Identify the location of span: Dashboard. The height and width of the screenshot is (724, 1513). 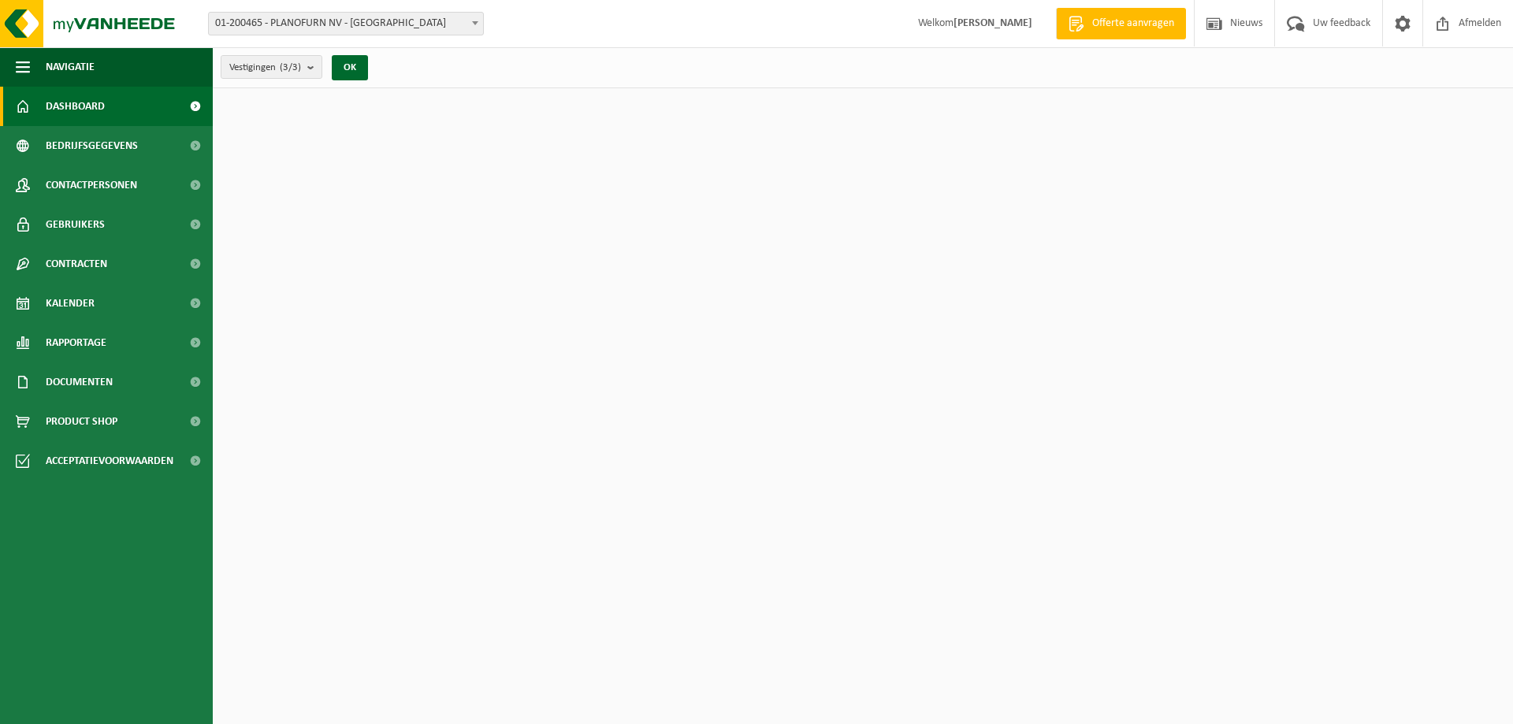
(75, 106).